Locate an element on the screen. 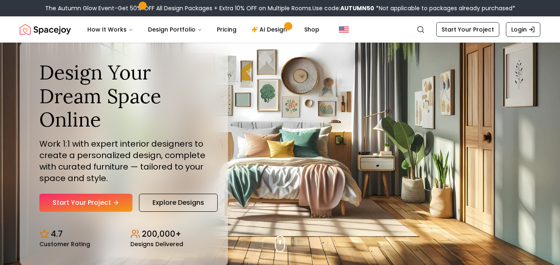 The image size is (560, 265). nav: Main is located at coordinates (203, 29).